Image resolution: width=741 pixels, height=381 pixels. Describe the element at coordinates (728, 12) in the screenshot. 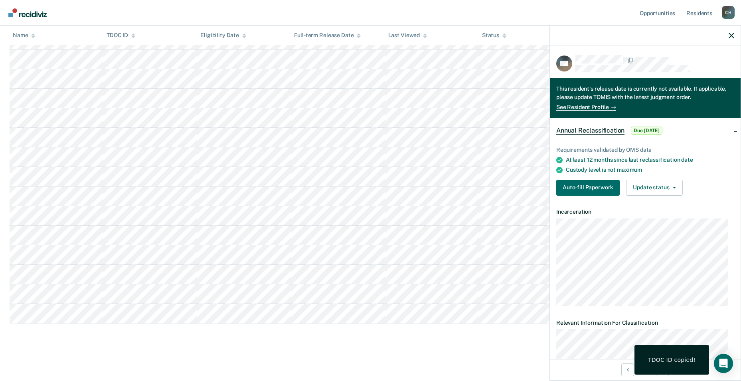

I see `button: Profile dropdown button` at that location.